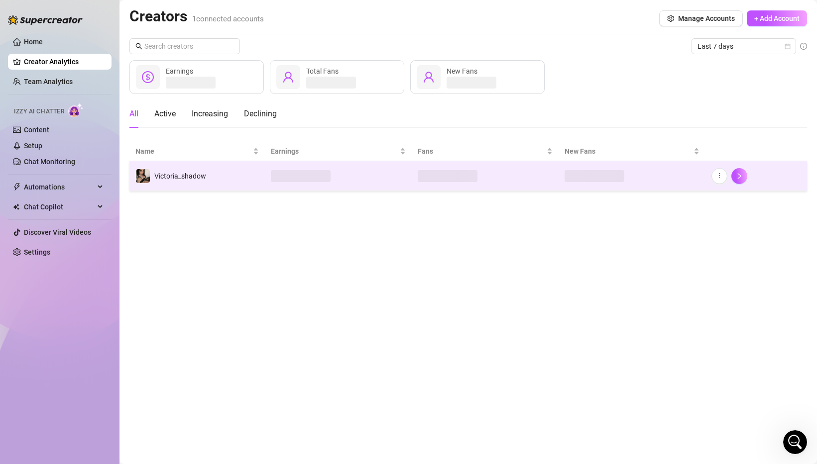 The image size is (817, 464). I want to click on span: Total Fans, so click(322, 71).